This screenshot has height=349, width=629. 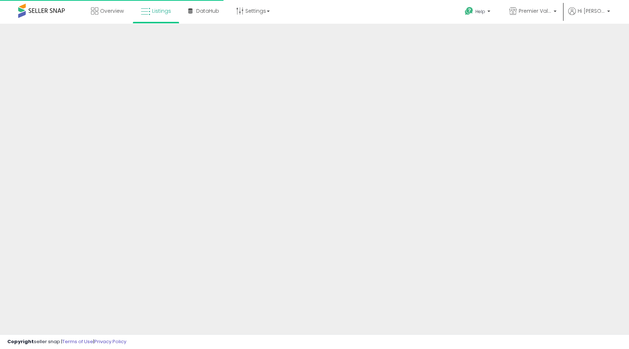 I want to click on span: Help, so click(x=480, y=11).